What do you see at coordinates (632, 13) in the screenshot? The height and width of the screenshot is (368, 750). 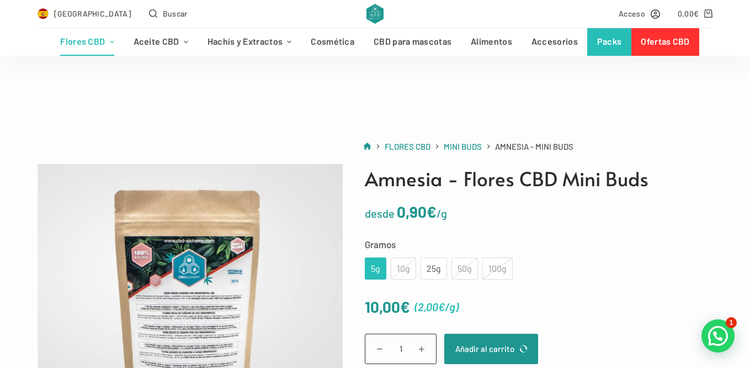 I see `span: Acceso` at bounding box center [632, 13].